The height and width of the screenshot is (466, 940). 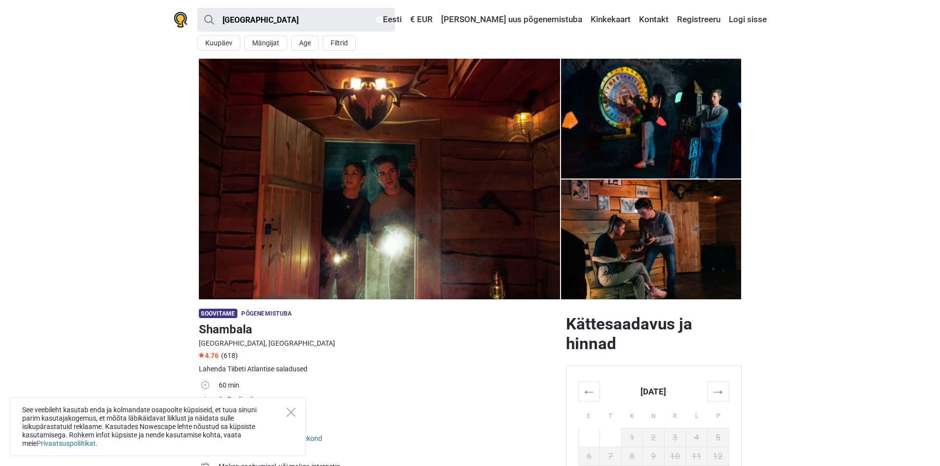 I want to click on span: Soovitame, so click(x=218, y=313).